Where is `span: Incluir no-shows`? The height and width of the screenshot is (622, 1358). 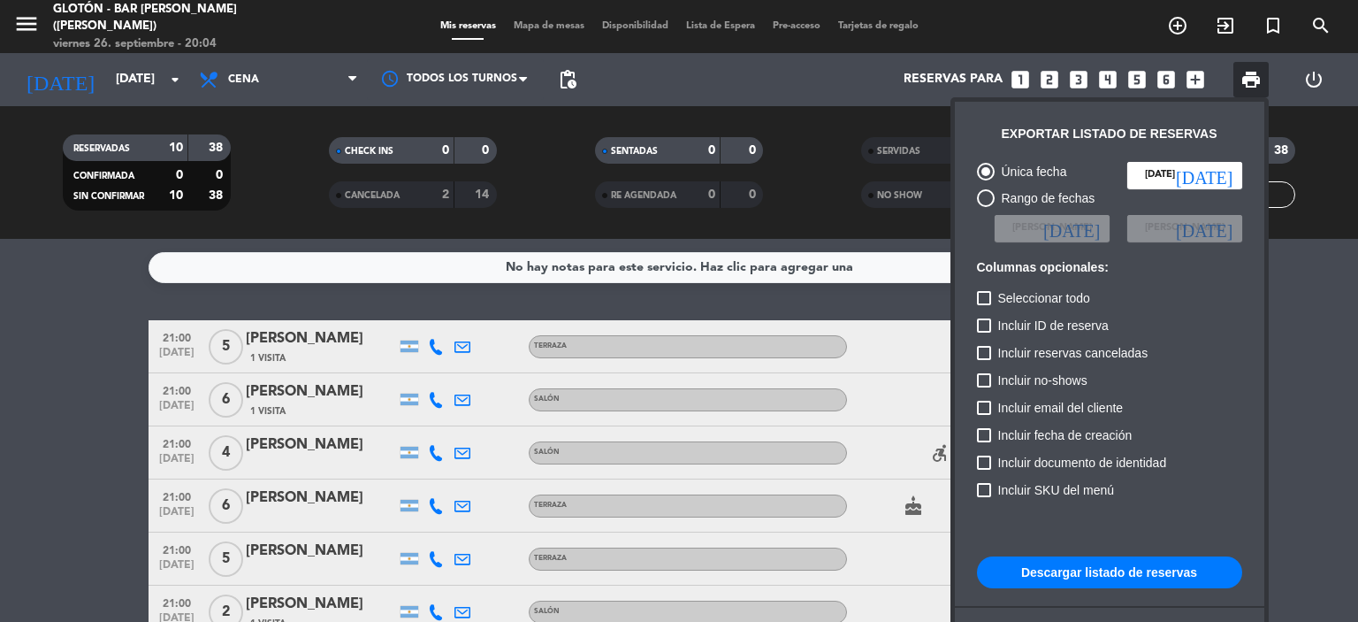
span: Incluir no-shows is located at coordinates (1043, 380).